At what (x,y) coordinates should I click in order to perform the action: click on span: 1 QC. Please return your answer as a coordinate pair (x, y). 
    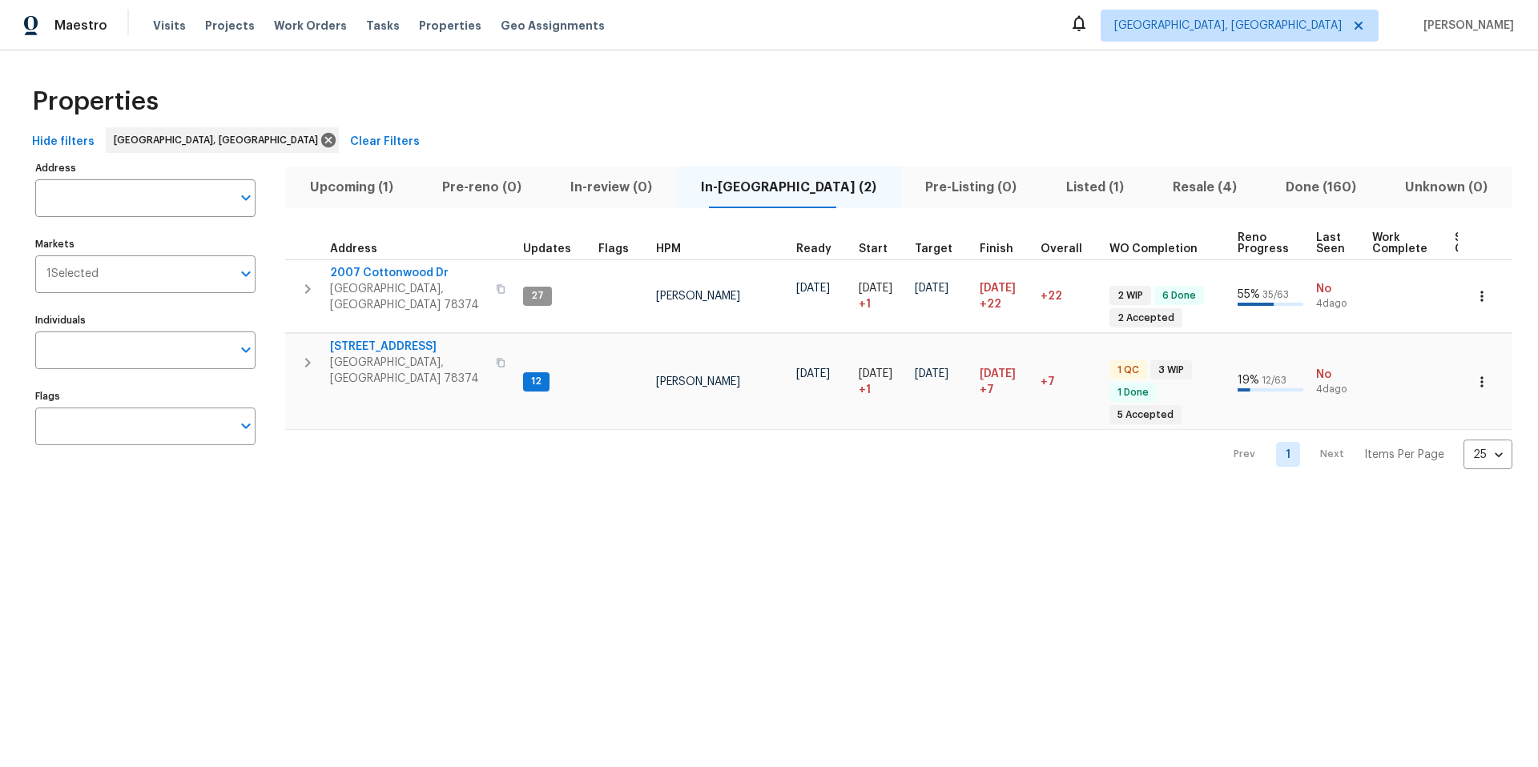
    Looking at the image, I should click on (1128, 370).